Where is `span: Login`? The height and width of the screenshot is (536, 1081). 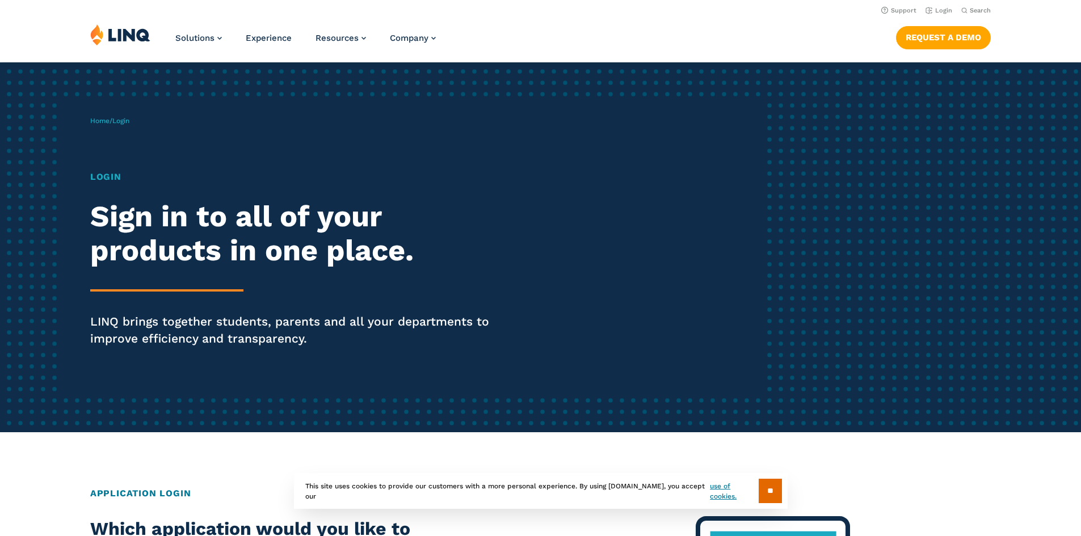
span: Login is located at coordinates (121, 121).